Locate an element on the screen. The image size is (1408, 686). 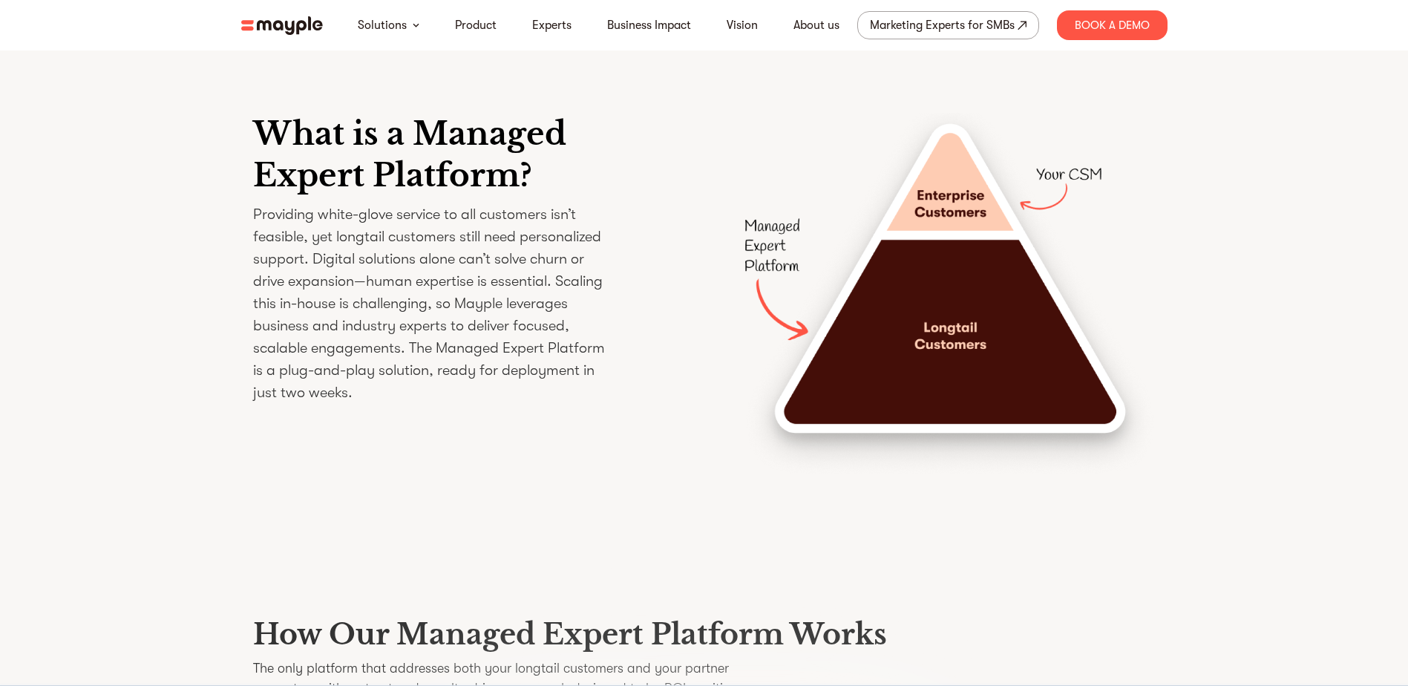
img: arrow-down is located at coordinates (416, 25).